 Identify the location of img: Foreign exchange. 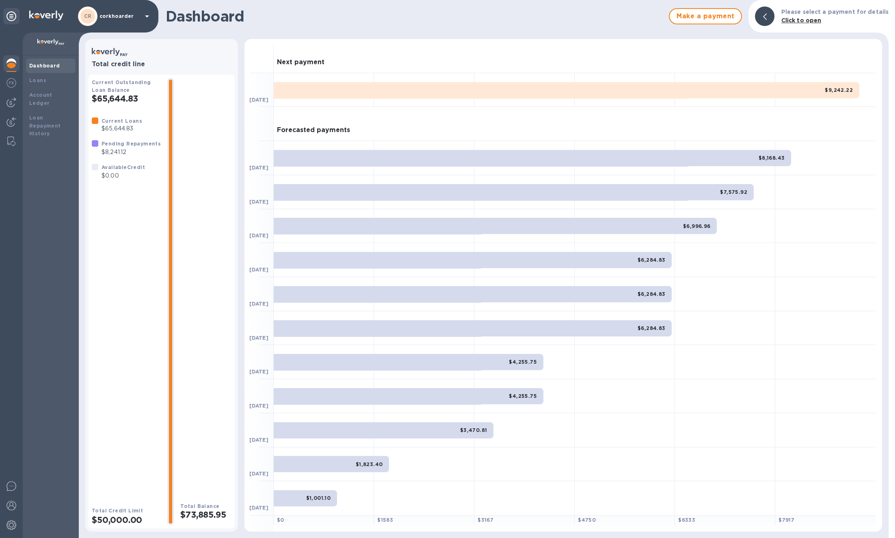
(11, 83).